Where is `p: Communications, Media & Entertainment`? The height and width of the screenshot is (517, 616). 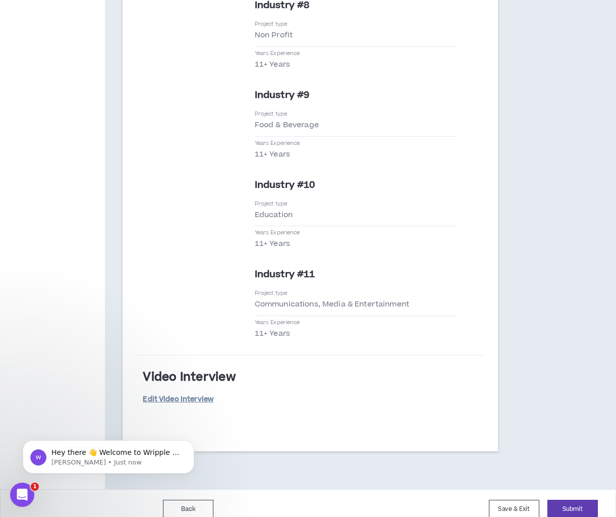 p: Communications, Media & Entertainment is located at coordinates (332, 304).